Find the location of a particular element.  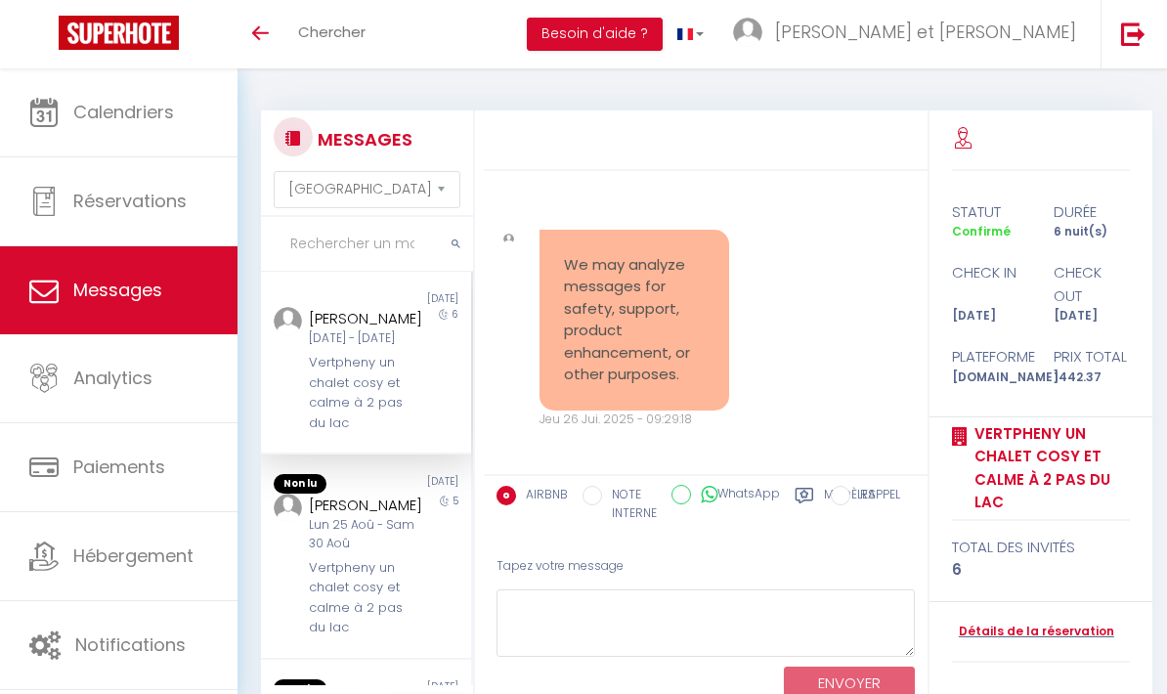

span: Paiements is located at coordinates (119, 466).